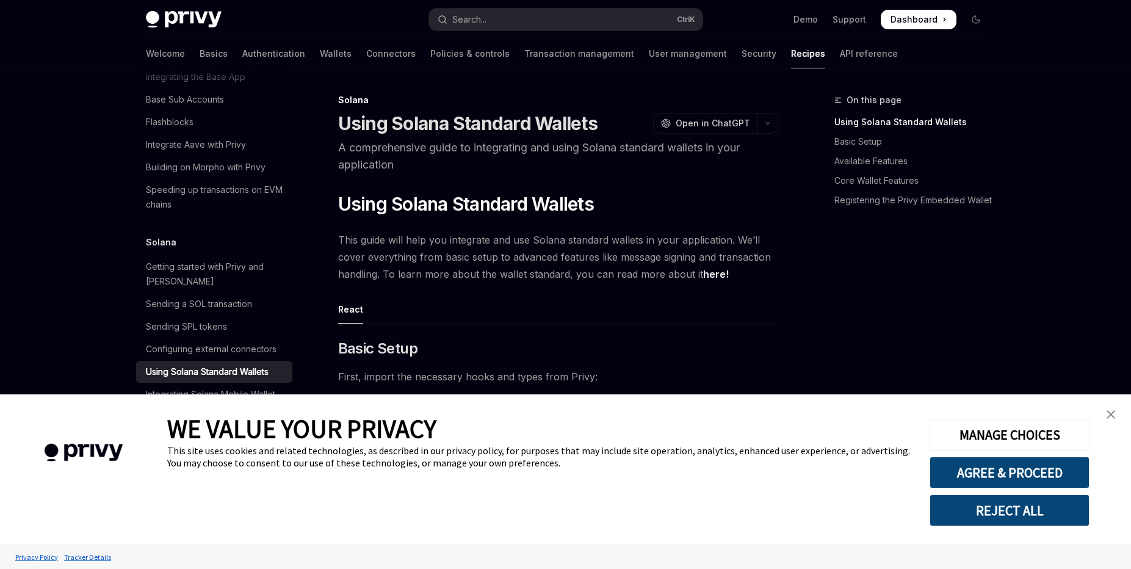 This screenshot has width=1131, height=569. Describe the element at coordinates (914, 20) in the screenshot. I see `span: Dashboard` at that location.